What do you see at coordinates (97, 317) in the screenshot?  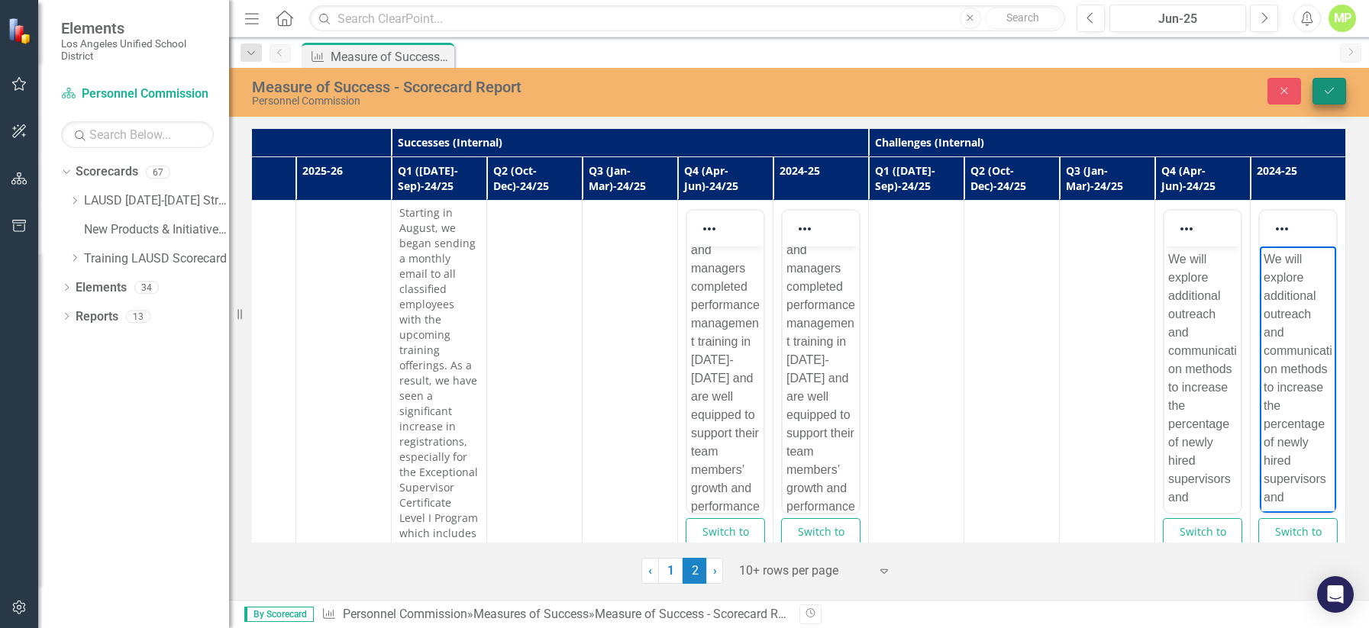 I see `a: Reports` at bounding box center [97, 317].